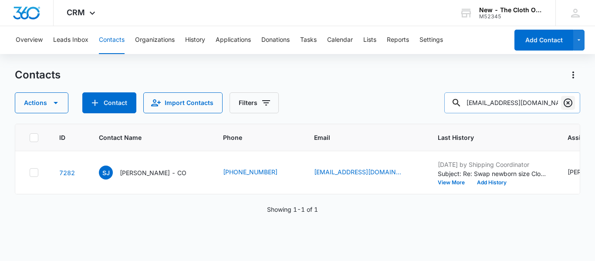  What do you see at coordinates (144, 137) in the screenshot?
I see `span: Contact Name` at bounding box center [144, 137].